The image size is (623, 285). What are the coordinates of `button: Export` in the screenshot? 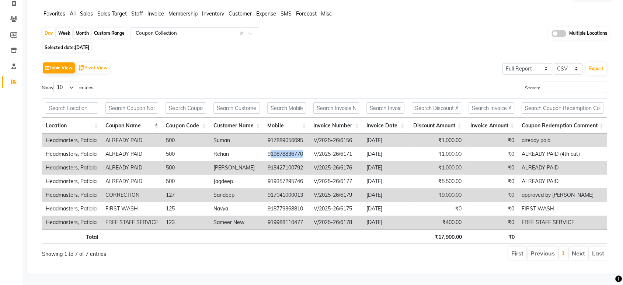 It's located at (596, 69).